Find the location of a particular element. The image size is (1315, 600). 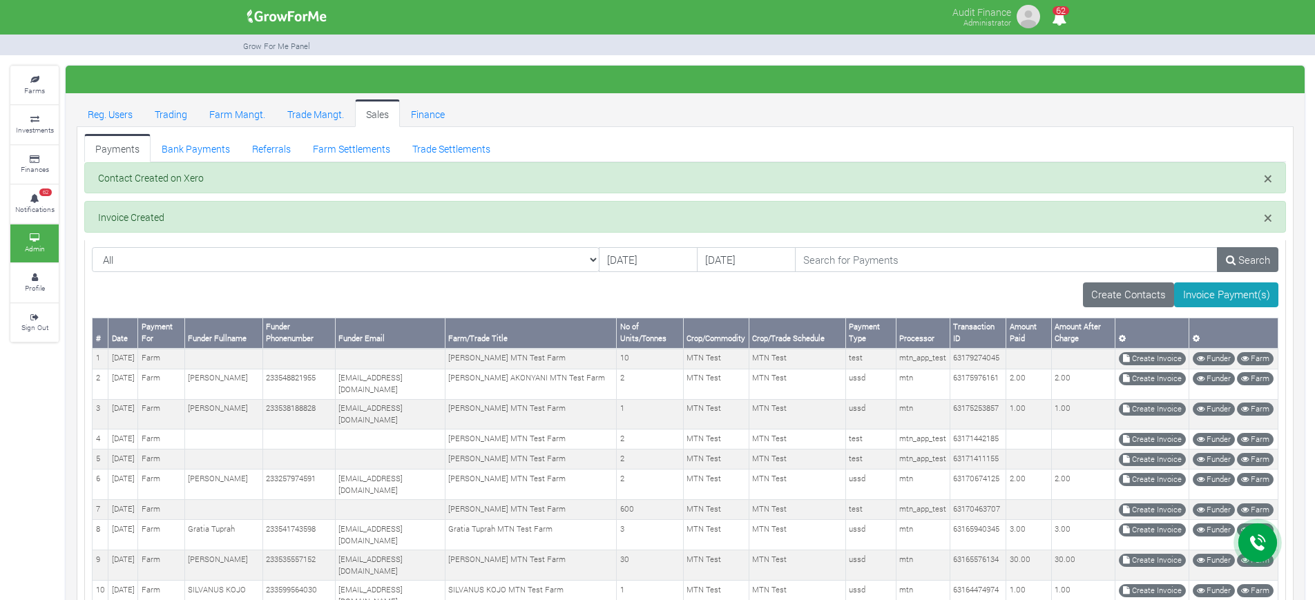

th: Transaction ID is located at coordinates (978, 333).